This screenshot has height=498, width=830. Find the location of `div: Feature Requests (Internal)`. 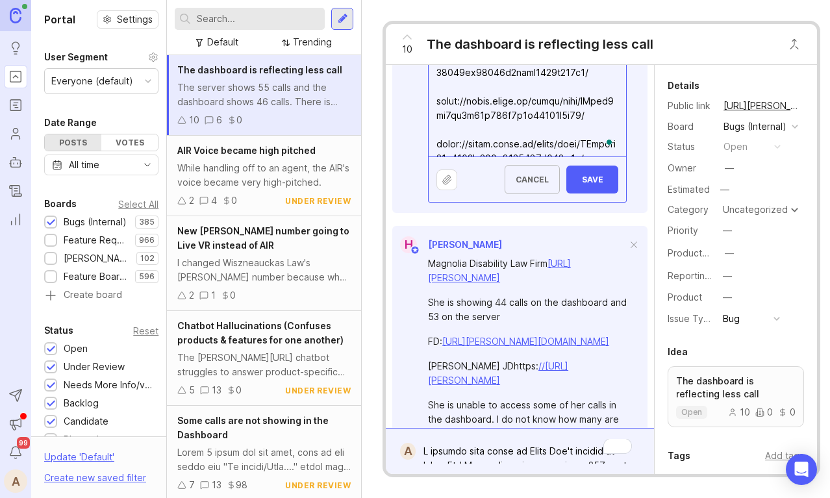

div: Feature Requests (Internal) is located at coordinates (96, 240).